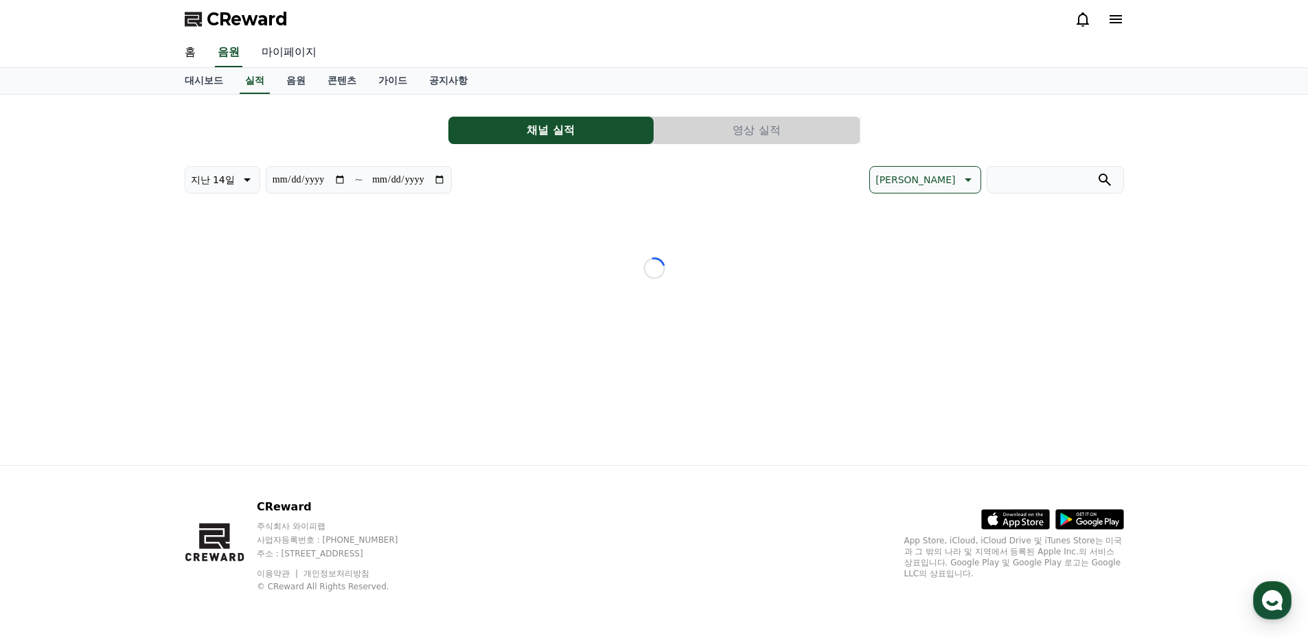 Image resolution: width=1308 pixels, height=636 pixels. Describe the element at coordinates (278, 574) in the screenshot. I see `a: 이용약관` at that location.